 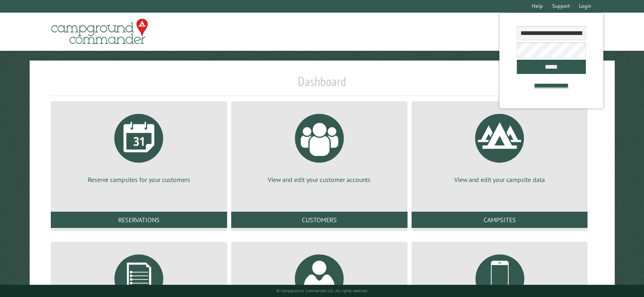 What do you see at coordinates (320, 146) in the screenshot?
I see `a: View and edit your customer accounts` at bounding box center [320, 146].